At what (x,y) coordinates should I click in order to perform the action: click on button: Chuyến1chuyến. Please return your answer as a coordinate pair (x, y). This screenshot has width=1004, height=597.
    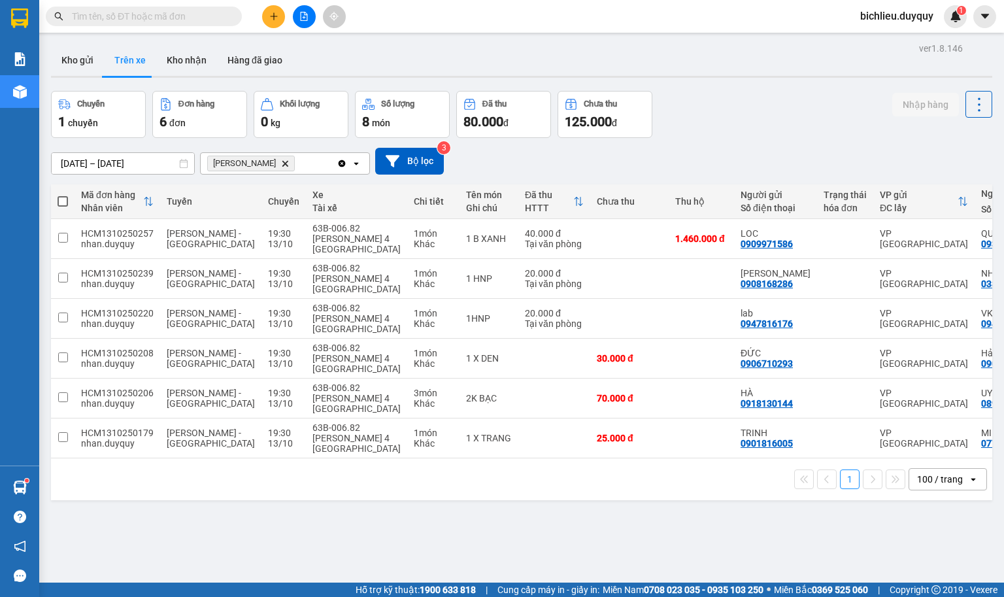
    Looking at the image, I should click on (98, 114).